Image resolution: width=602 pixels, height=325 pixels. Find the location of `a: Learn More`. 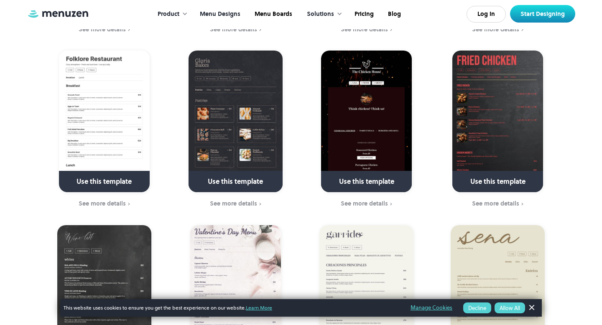

a: Learn More is located at coordinates (259, 308).